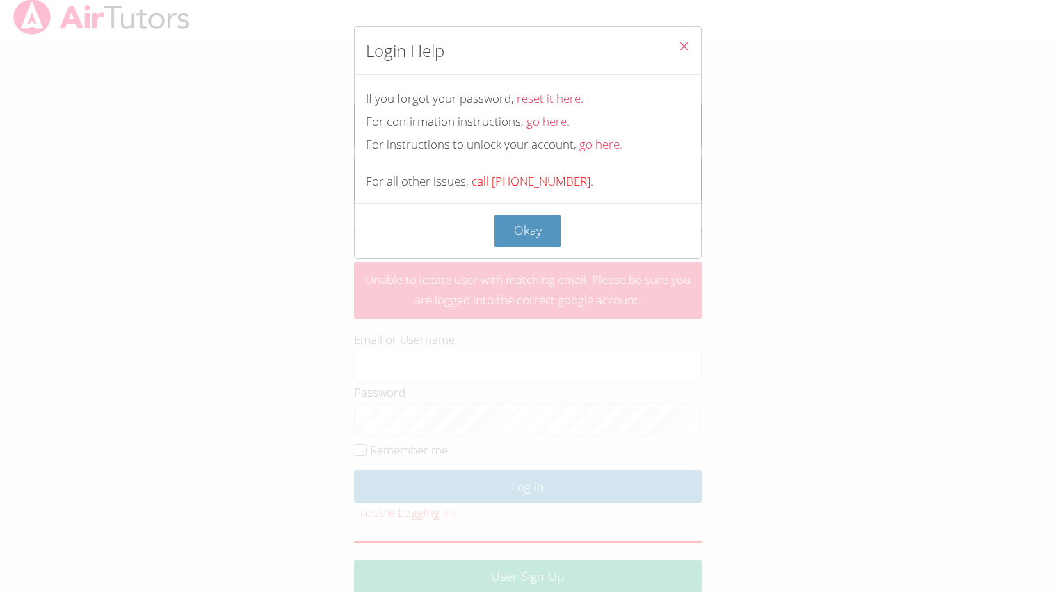 The height and width of the screenshot is (592, 1055). I want to click on div: If you forgot your password,, so click(528, 99).